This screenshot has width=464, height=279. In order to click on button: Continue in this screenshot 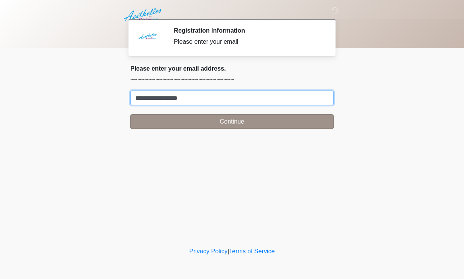, I will do `click(232, 121)`.